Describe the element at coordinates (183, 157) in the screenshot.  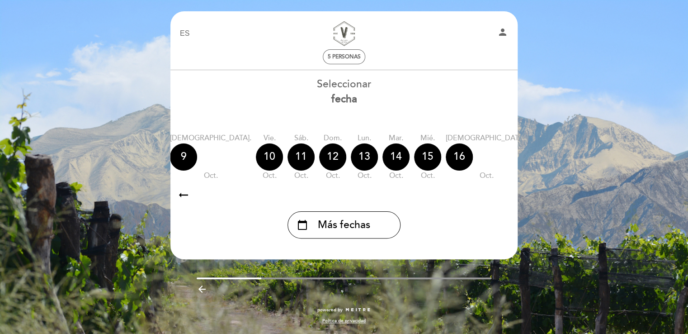
I see `div: 9` at that location.